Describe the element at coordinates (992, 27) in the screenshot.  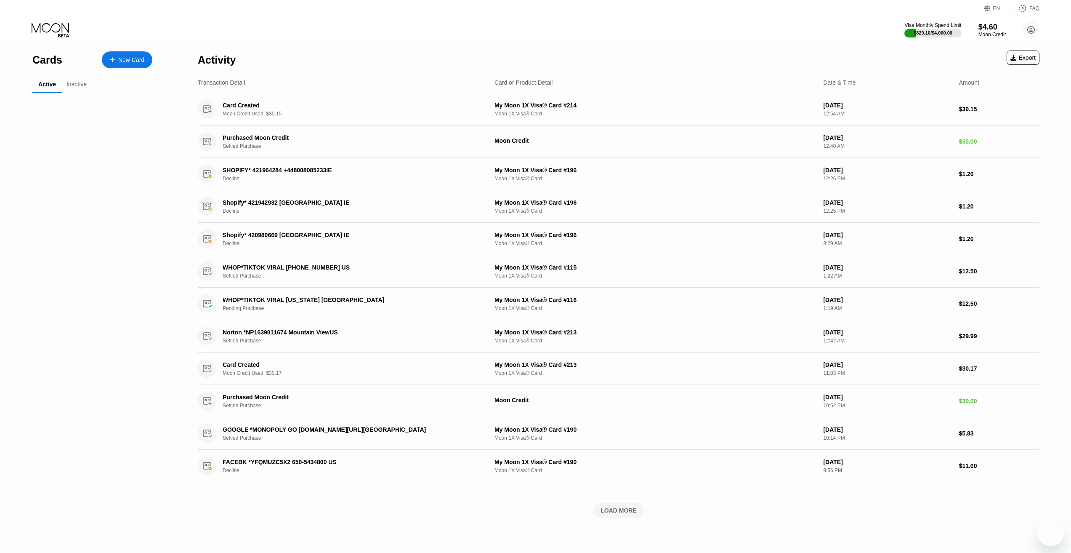
I see `div: $4.60` at that location.